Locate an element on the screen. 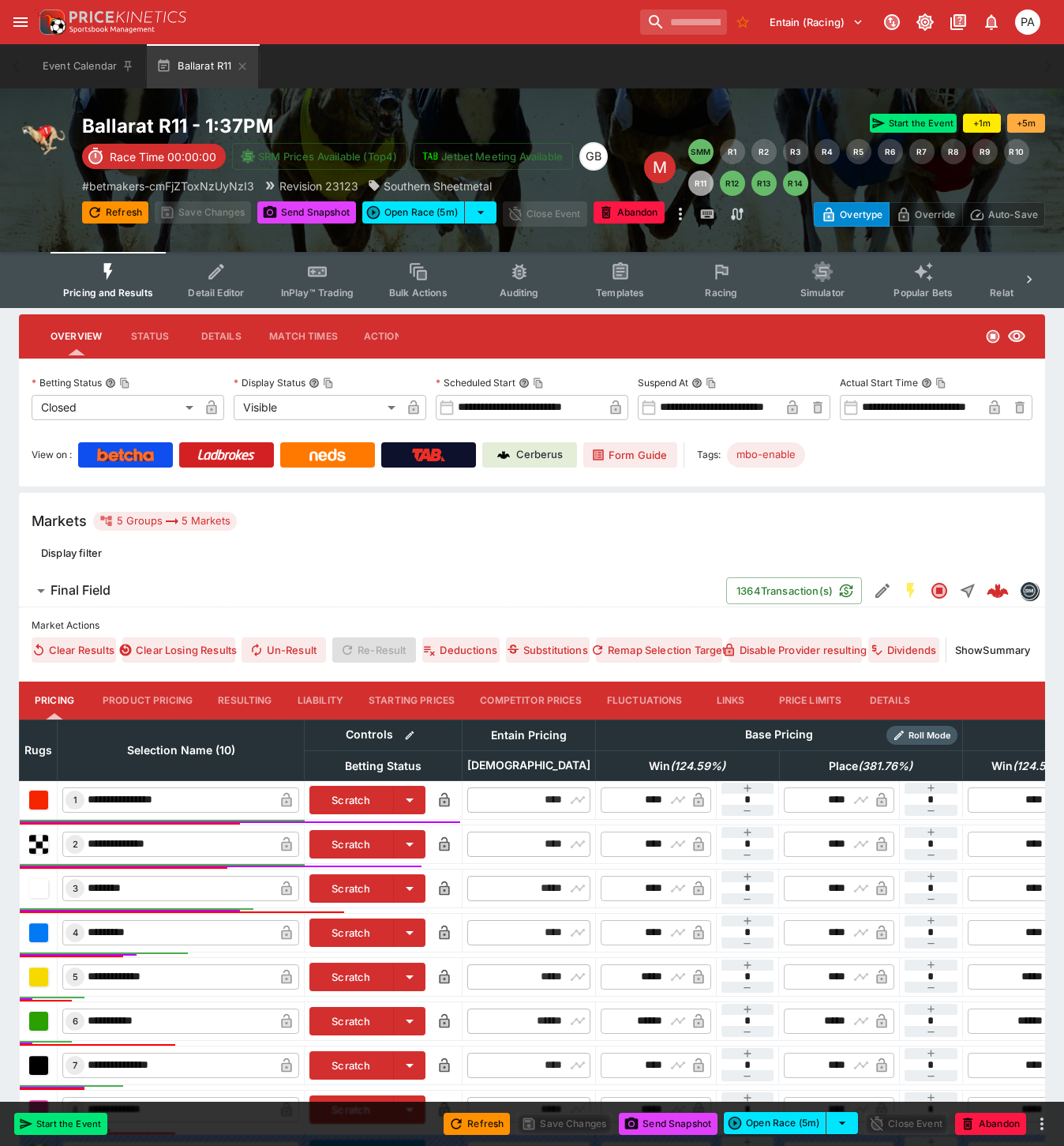 The image size is (1064, 1146). button: Remap Selection Target is located at coordinates (659, 650).